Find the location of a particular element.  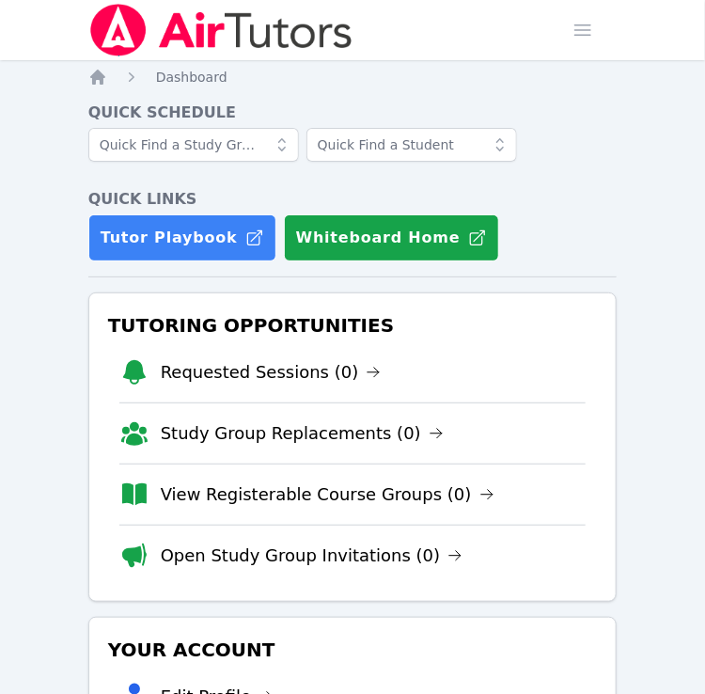

button: Whiteboard Home is located at coordinates (391, 238).